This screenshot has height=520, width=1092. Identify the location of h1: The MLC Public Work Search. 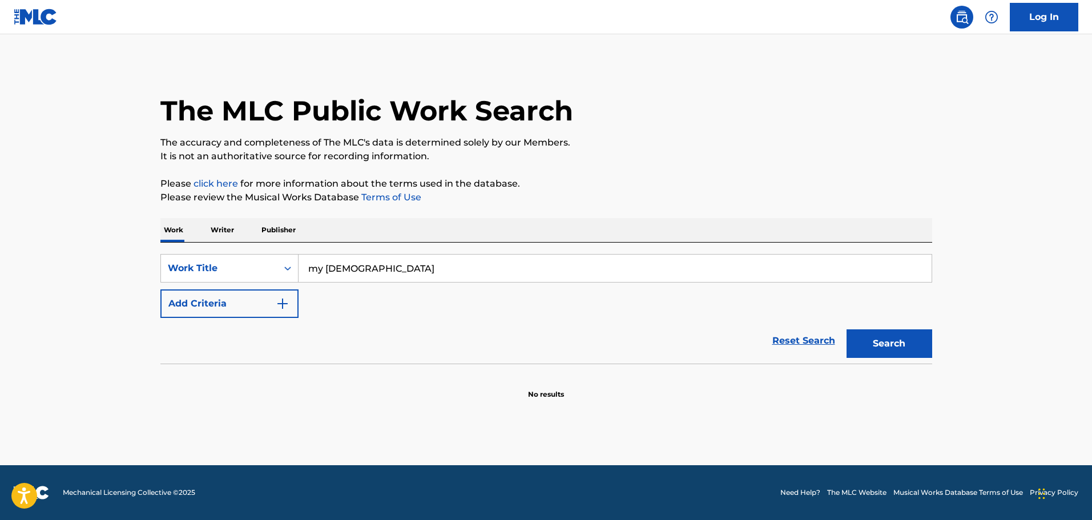
(366, 111).